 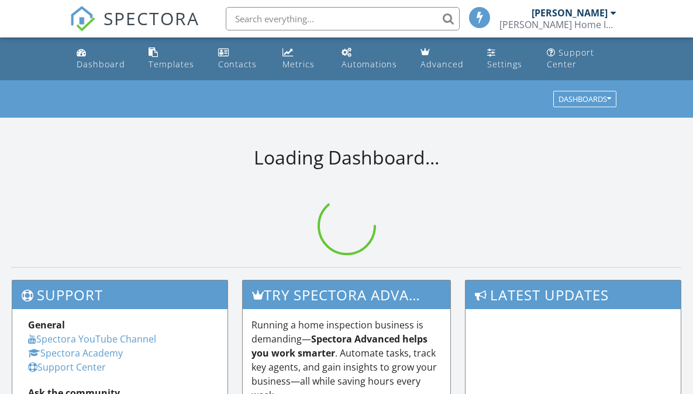 I want to click on a: SPECTORA, so click(x=135, y=28).